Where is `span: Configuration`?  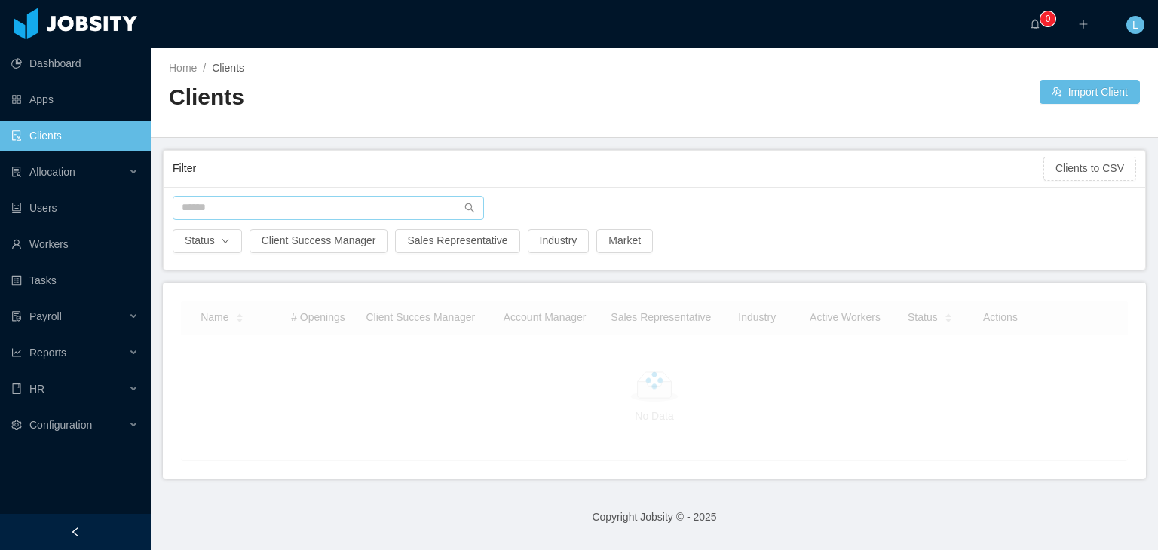
span: Configuration is located at coordinates (60, 425).